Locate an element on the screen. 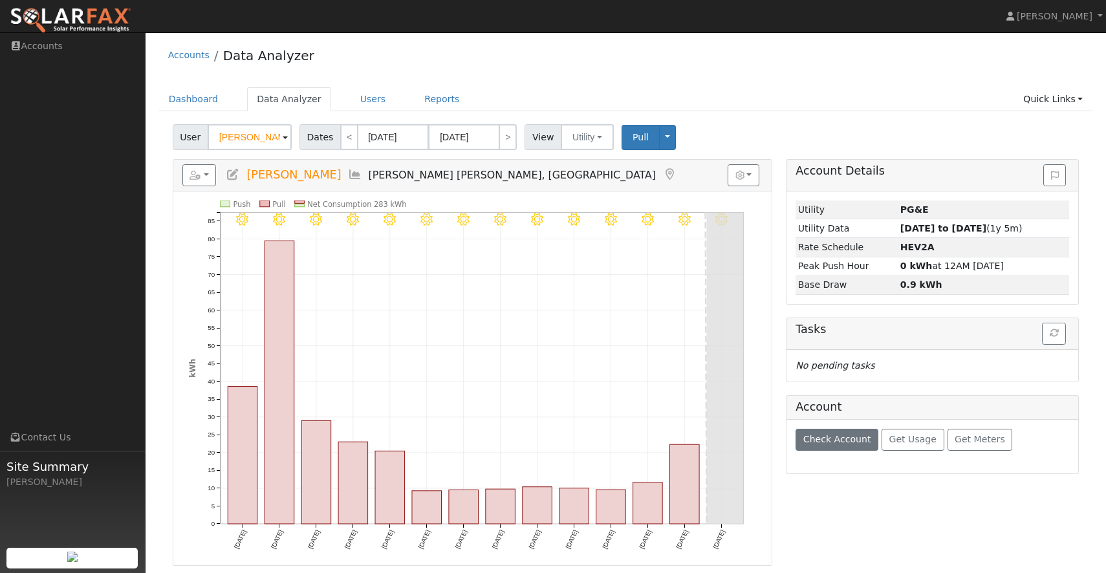 This screenshot has height=573, width=1106. text: 40 is located at coordinates (211, 381).